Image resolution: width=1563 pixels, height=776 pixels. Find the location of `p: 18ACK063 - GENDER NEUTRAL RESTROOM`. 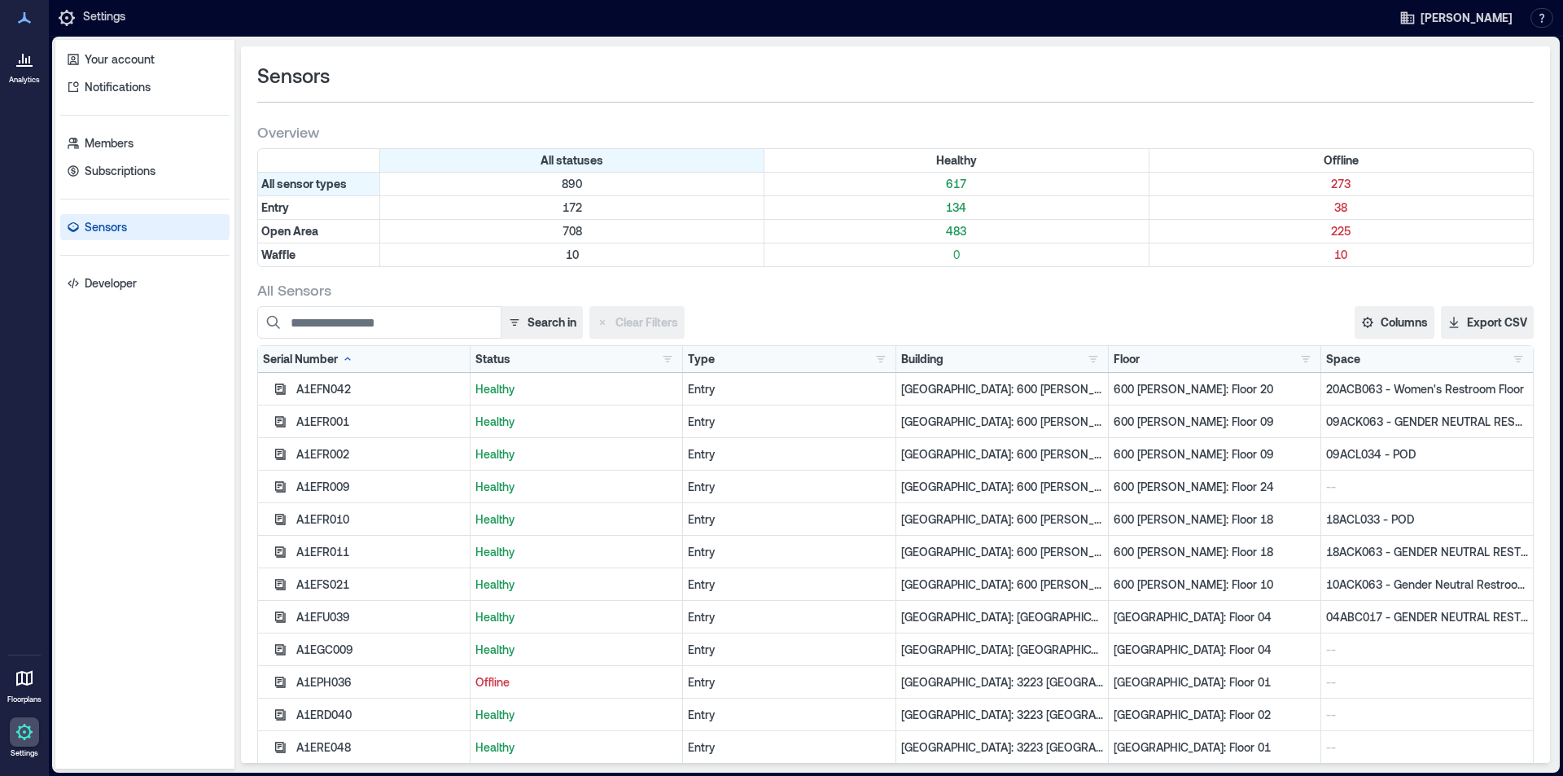

p: 18ACK063 - GENDER NEUTRAL RESTROOM is located at coordinates (1427, 552).